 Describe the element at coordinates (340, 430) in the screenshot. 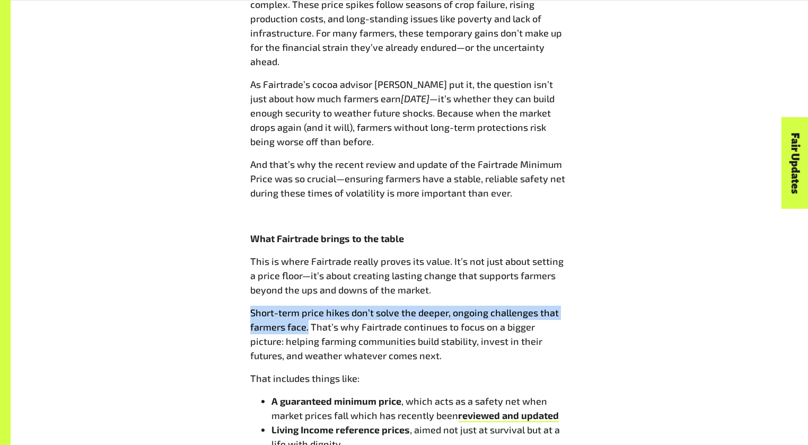

I see `span: Living Income reference prices` at that location.